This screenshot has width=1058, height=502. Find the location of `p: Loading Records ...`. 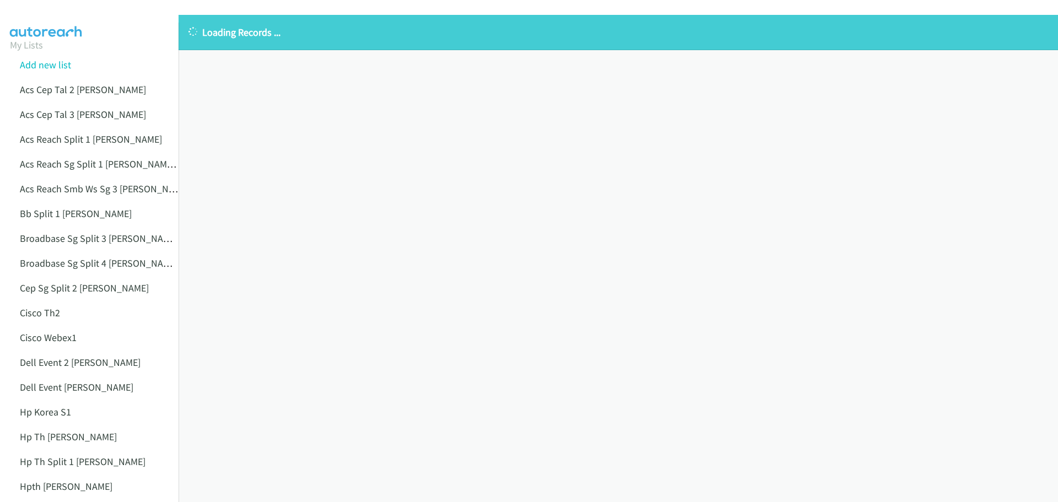

p: Loading Records ... is located at coordinates (618, 32).